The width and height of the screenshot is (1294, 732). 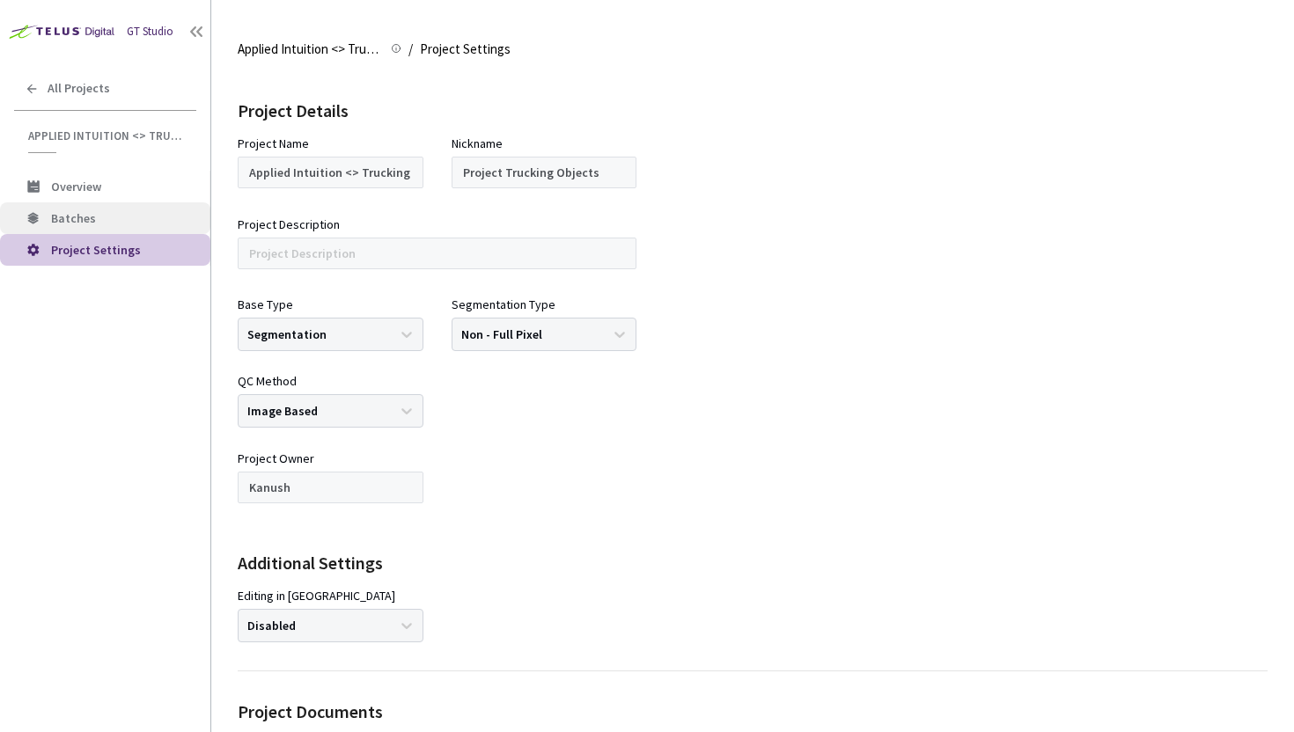 What do you see at coordinates (752, 563) in the screenshot?
I see `div: Additional Settings` at bounding box center [752, 563].